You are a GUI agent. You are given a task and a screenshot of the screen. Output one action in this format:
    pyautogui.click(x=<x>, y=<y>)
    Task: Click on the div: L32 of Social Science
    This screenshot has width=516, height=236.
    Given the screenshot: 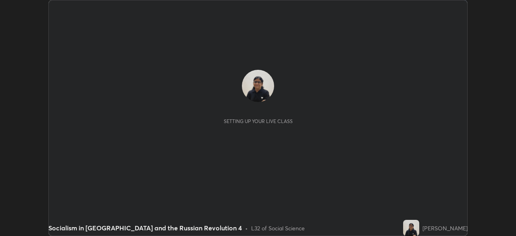 What is the action you would take?
    pyautogui.click(x=278, y=228)
    